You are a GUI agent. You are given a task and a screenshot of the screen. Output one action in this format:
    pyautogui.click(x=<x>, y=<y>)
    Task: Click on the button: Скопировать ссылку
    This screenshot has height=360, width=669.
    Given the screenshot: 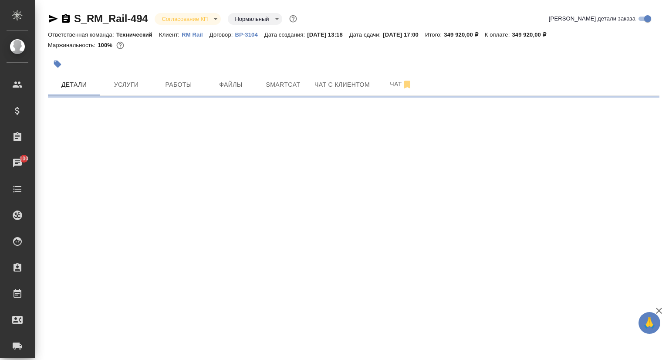 What is the action you would take?
    pyautogui.click(x=66, y=19)
    